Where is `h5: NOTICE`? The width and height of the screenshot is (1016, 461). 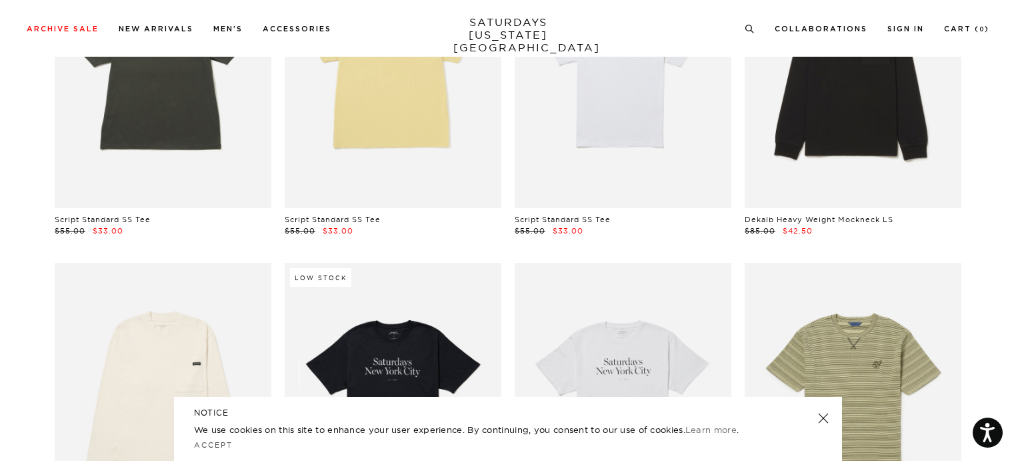 h5: NOTICE is located at coordinates (508, 413).